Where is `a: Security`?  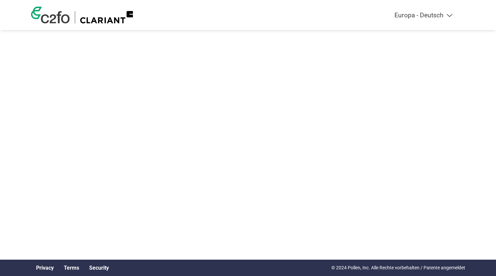
a: Security is located at coordinates (99, 268).